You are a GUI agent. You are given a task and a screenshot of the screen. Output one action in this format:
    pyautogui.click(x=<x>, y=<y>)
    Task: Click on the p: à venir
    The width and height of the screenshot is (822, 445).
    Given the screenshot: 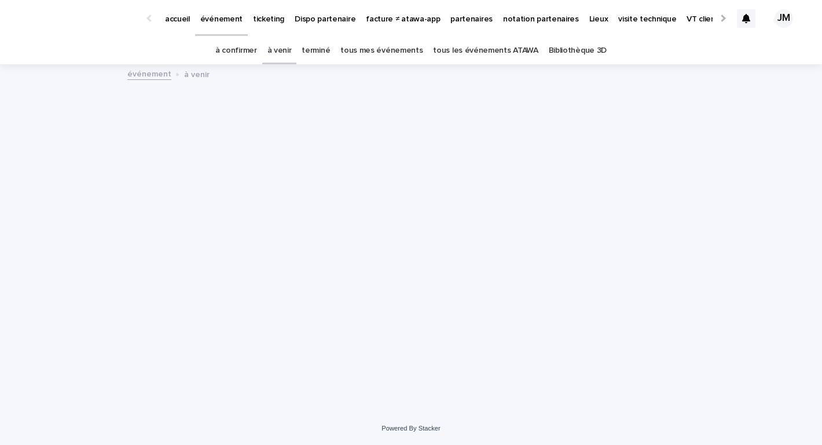 What is the action you would take?
    pyautogui.click(x=197, y=74)
    